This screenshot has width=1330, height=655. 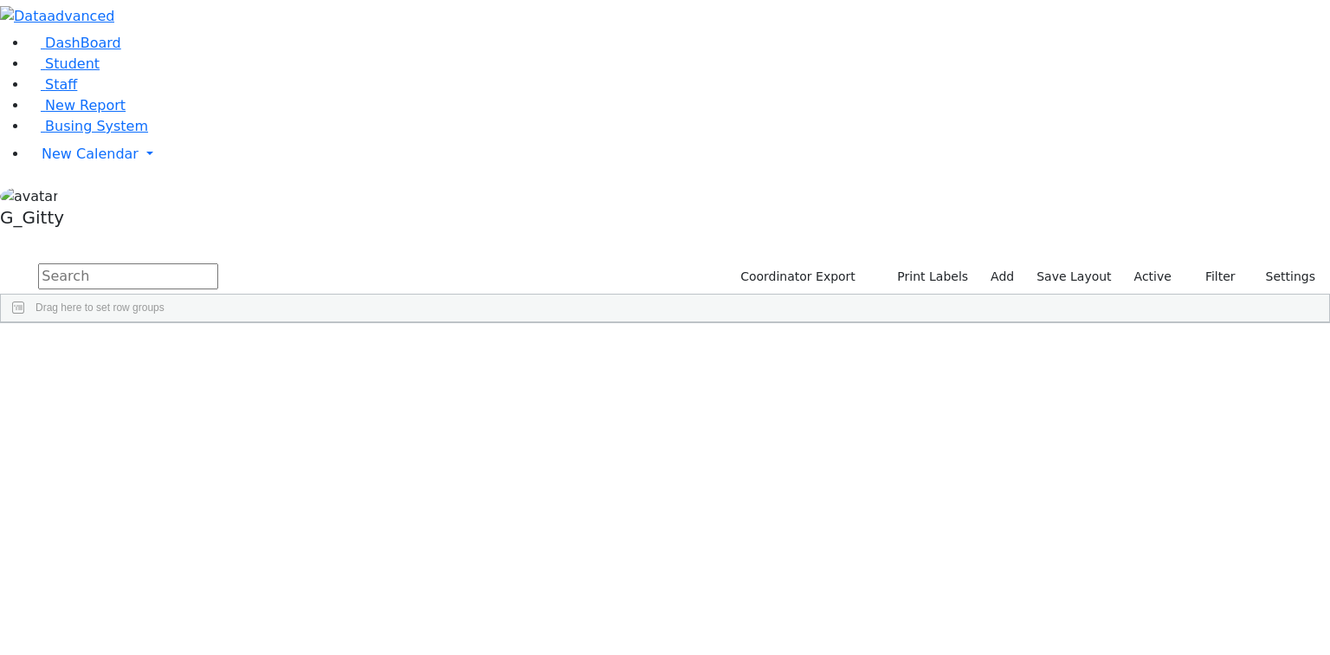 I want to click on a: New Report, so click(x=76, y=105).